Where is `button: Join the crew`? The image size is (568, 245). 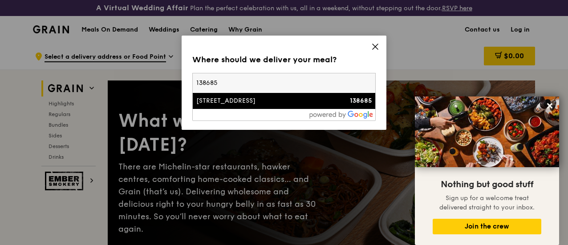 button: Join the crew is located at coordinates (487, 227).